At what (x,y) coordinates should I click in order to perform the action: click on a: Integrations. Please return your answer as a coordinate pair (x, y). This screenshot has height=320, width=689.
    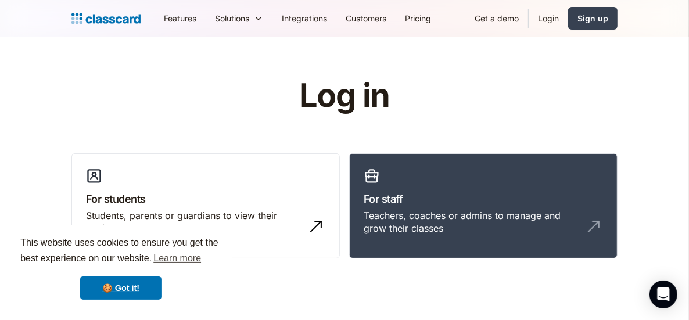
    Looking at the image, I should click on (305, 18).